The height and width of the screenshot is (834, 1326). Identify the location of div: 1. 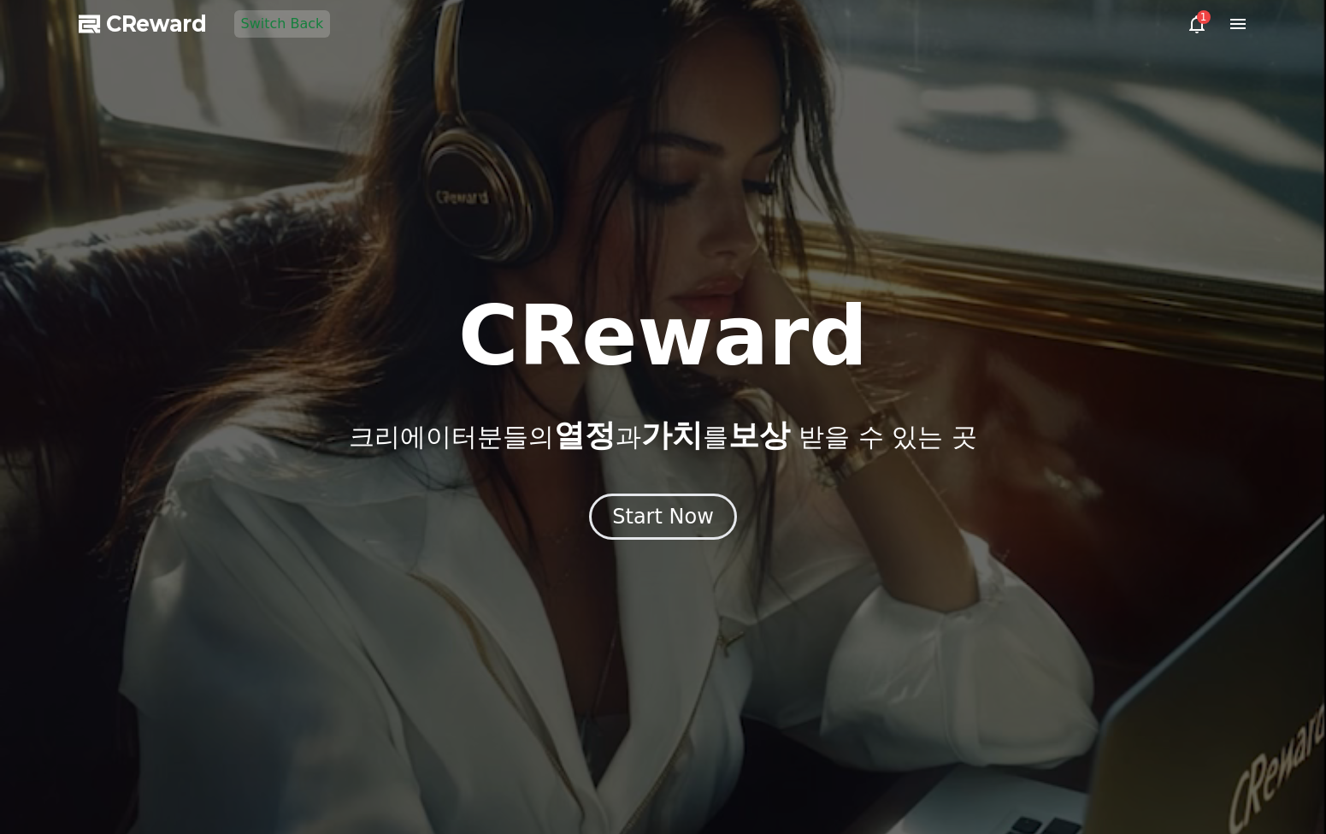
(1204, 17).